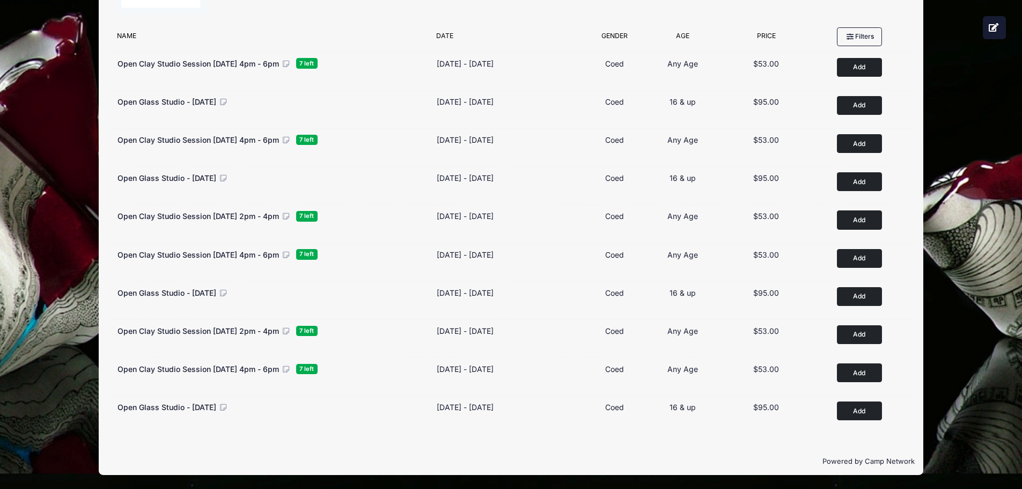 This screenshot has height=489, width=1022. Describe the element at coordinates (766, 39) in the screenshot. I see `div: Price` at that location.